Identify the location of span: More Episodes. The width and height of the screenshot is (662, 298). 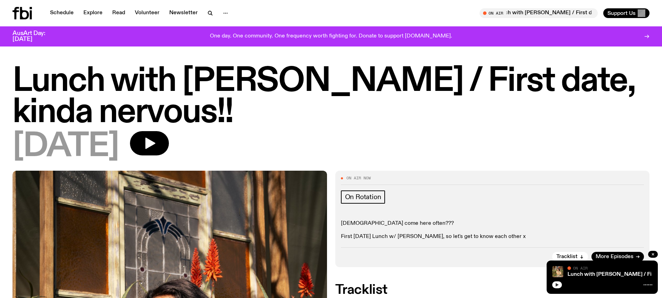
(614, 257).